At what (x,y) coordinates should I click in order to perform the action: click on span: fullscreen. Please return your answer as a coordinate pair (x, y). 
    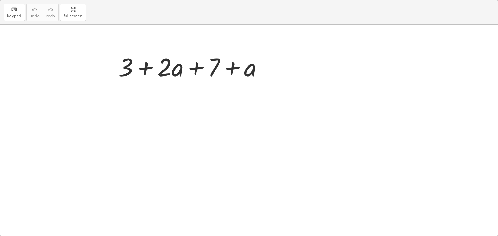
    Looking at the image, I should click on (73, 16).